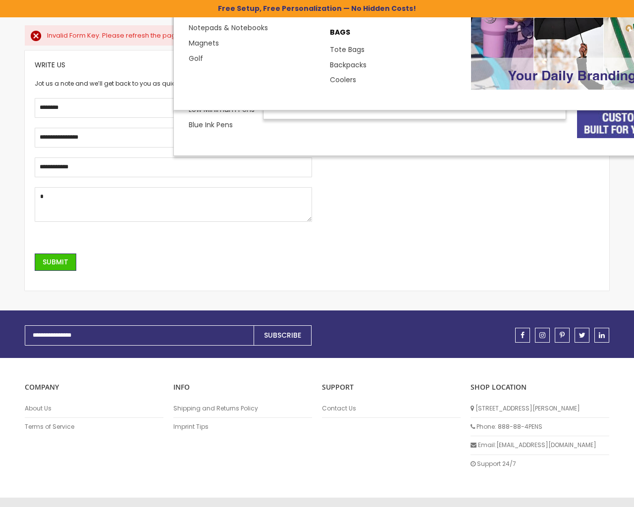 The height and width of the screenshot is (507, 634). I want to click on span: Subscribe, so click(282, 335).